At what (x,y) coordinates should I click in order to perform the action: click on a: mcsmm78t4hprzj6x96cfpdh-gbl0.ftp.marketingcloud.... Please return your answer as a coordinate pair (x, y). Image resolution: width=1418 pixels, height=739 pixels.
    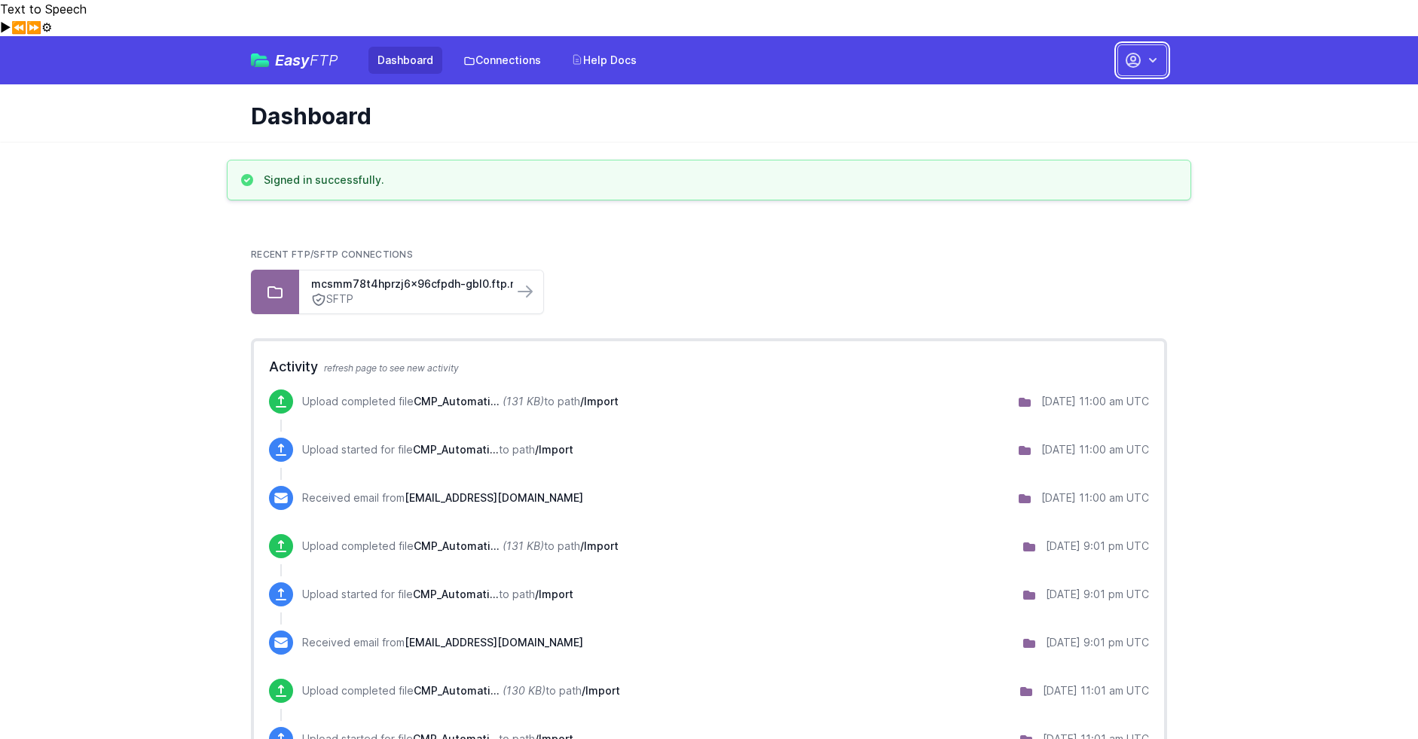
    Looking at the image, I should click on (406, 284).